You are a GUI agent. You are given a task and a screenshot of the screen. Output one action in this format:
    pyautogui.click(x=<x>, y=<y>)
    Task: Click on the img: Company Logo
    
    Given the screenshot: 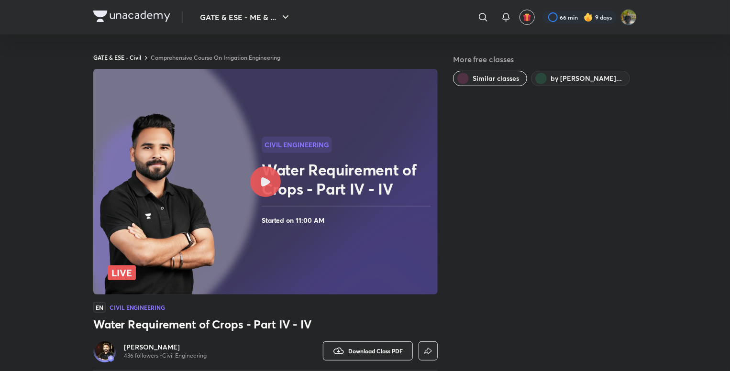 What is the action you would take?
    pyautogui.click(x=132, y=16)
    